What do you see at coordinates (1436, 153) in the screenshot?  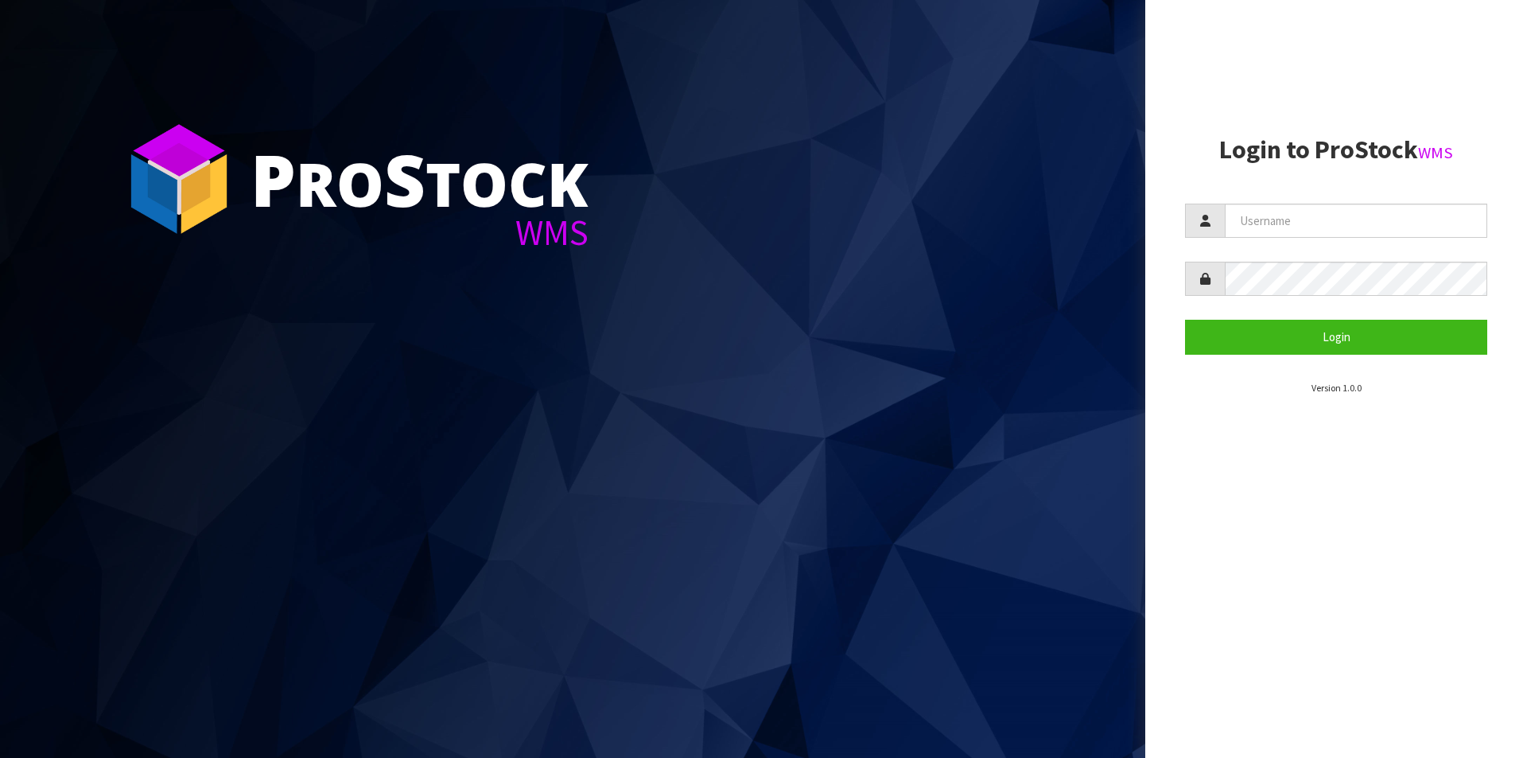 I see `small: WMS` at bounding box center [1436, 153].